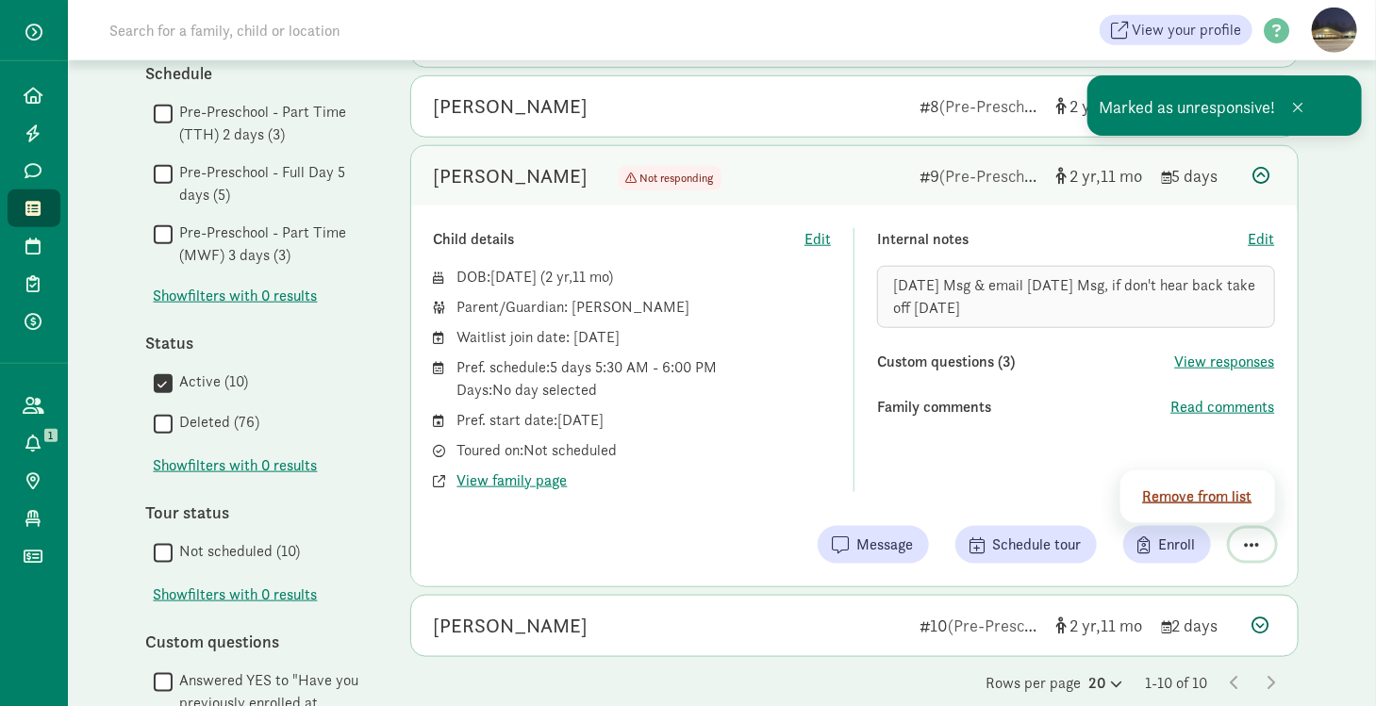 This screenshot has height=706, width=1376. What do you see at coordinates (1063, 240) in the screenshot?
I see `div: Internal notes` at bounding box center [1063, 240].